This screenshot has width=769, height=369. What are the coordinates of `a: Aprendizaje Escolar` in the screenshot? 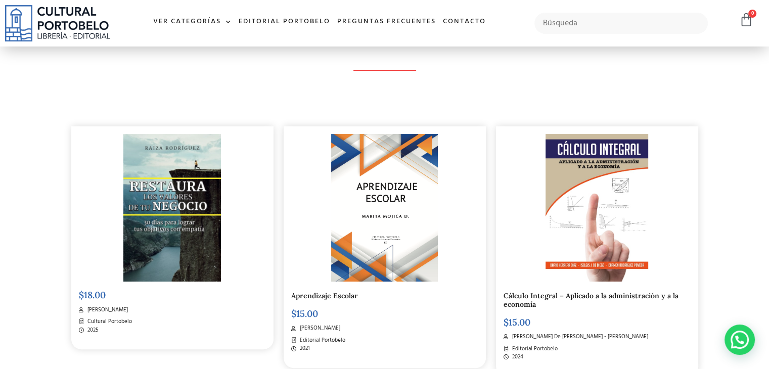 It's located at (325, 296).